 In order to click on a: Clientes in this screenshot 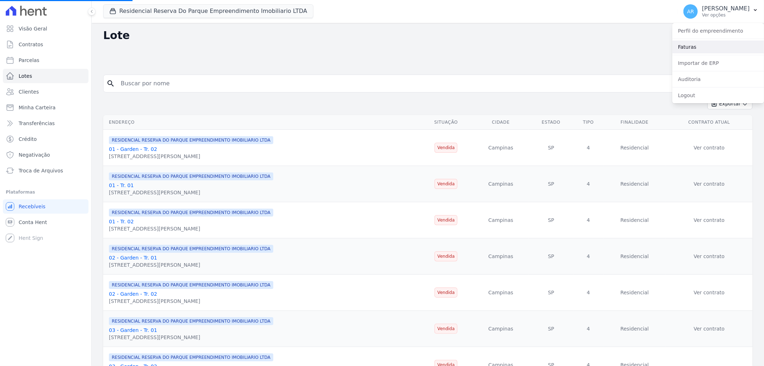, I will do `click(46, 92)`.